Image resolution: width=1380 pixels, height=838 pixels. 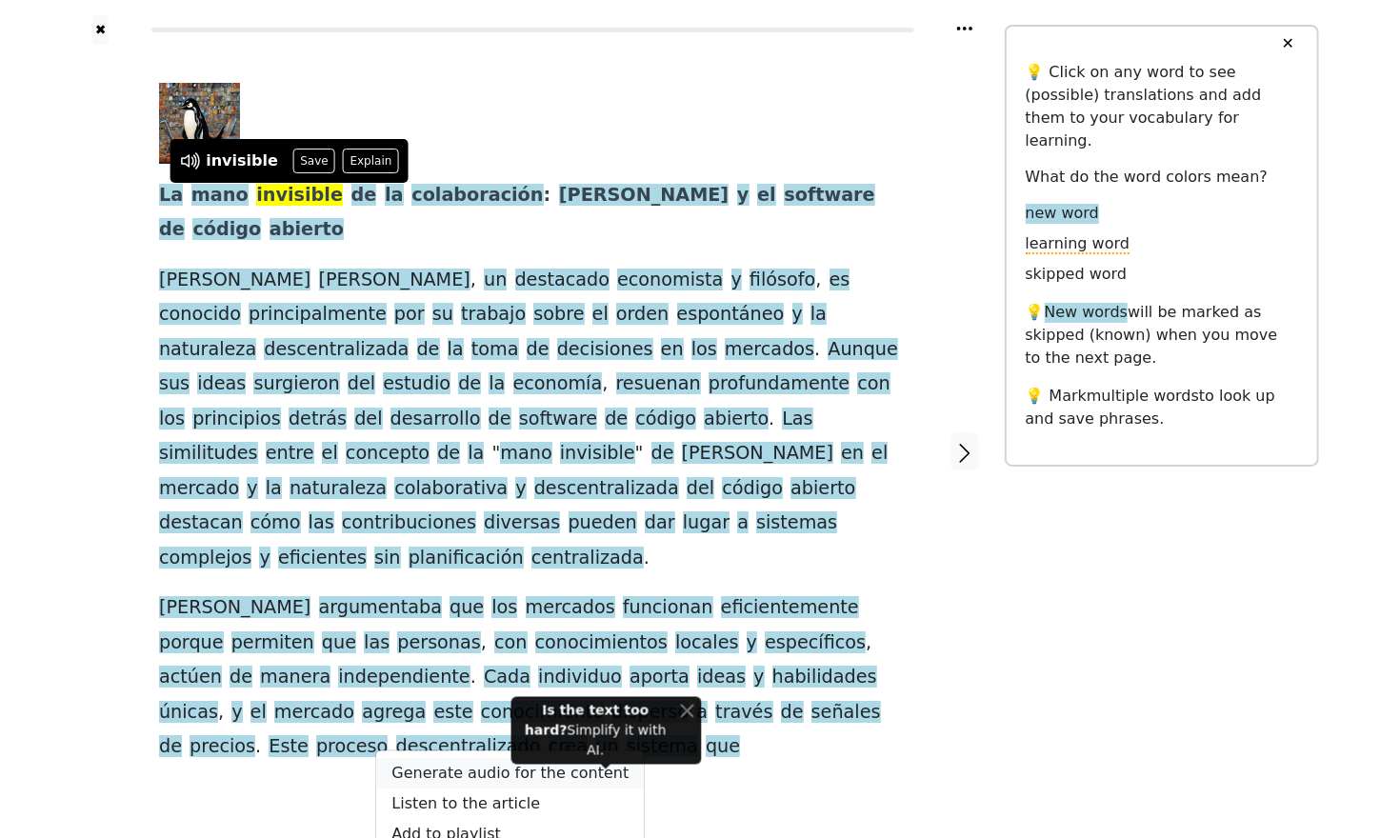 What do you see at coordinates (381, 608) in the screenshot?
I see `span: argumentaba` at bounding box center [381, 608].